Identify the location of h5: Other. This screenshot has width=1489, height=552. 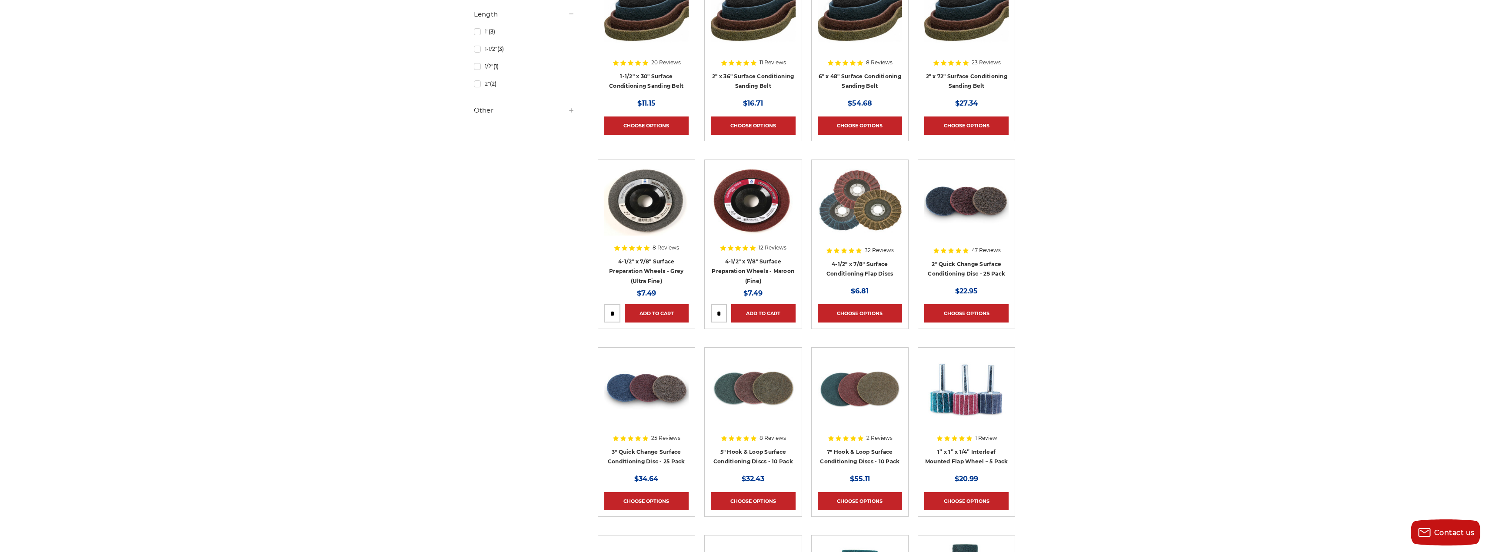
(524, 110).